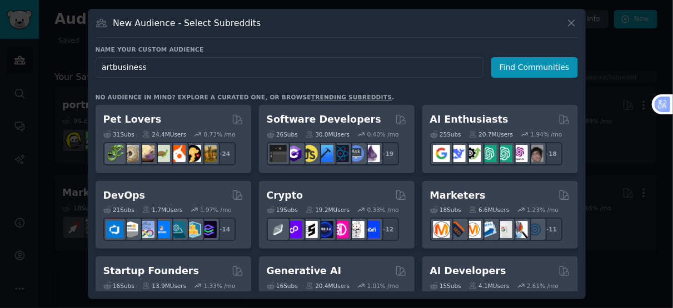 The height and width of the screenshot is (308, 673). What do you see at coordinates (469, 120) in the screenshot?
I see `h2: AI Enthusiasts` at bounding box center [469, 120].